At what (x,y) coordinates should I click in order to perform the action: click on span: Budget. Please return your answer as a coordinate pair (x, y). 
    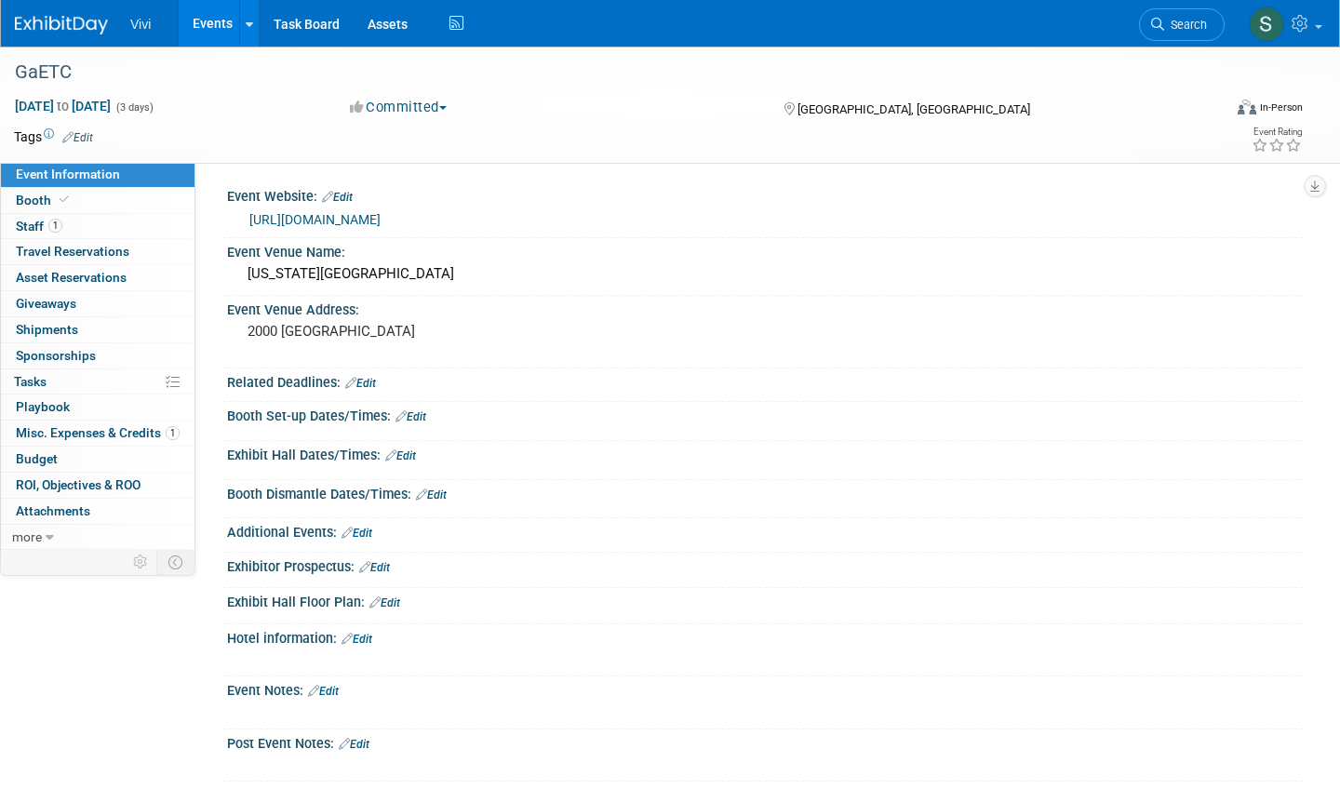
    Looking at the image, I should click on (36, 459).